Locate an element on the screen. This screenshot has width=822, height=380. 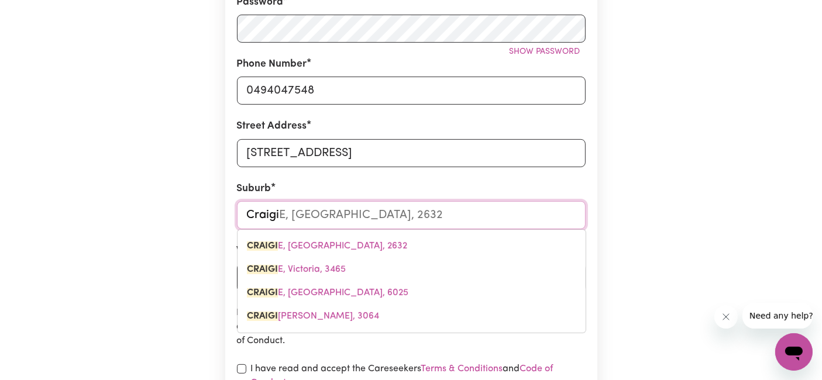
input: e.g. 0412 345 678 is located at coordinates (411, 91).